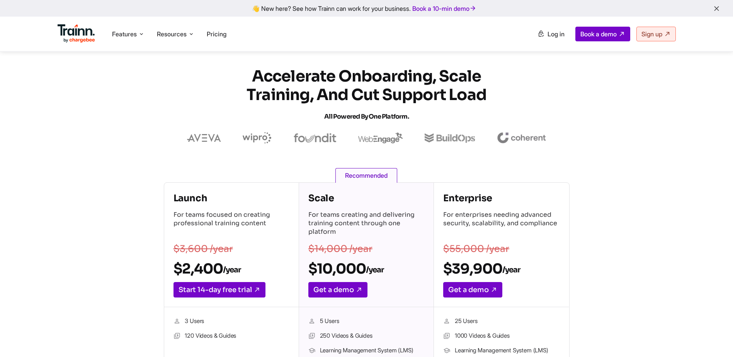 Image resolution: width=733 pixels, height=357 pixels. Describe the element at coordinates (366, 175) in the screenshot. I see `span: Recommended` at that location.